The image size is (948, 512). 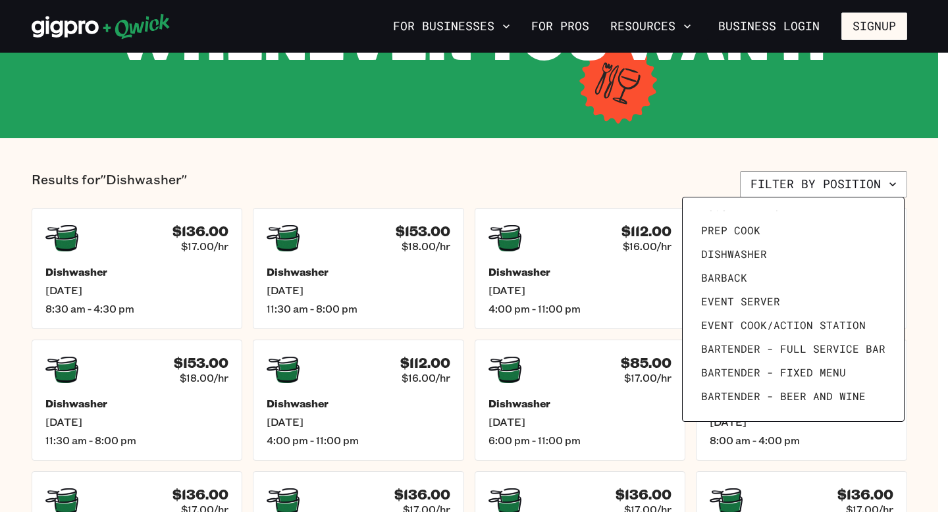 What do you see at coordinates (774, 373) in the screenshot?
I see `span: Bartender - Fixed Menu` at bounding box center [774, 373].